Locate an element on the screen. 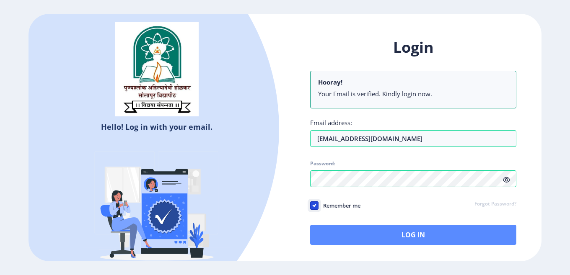  button: Log In is located at coordinates (413, 235).